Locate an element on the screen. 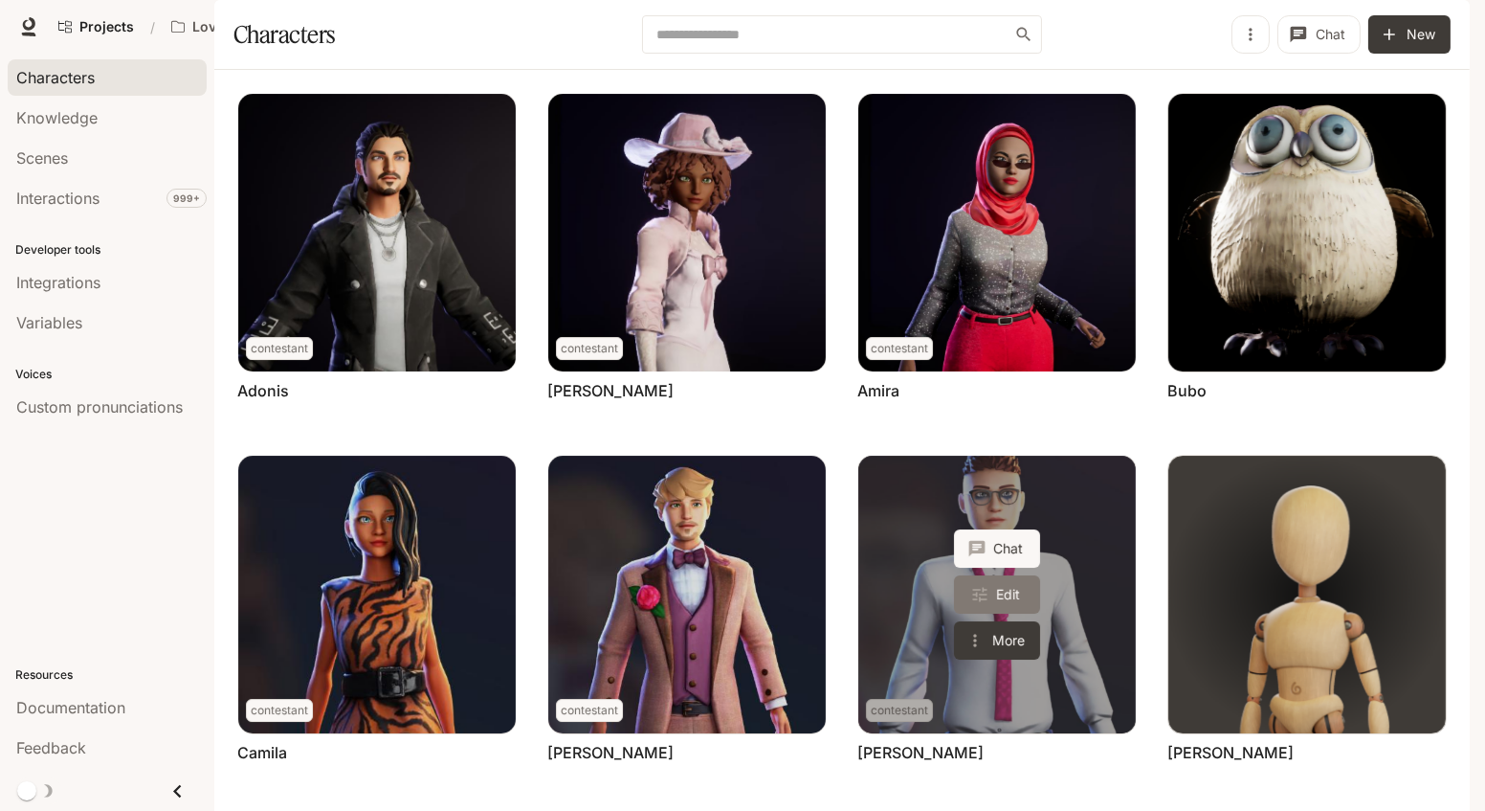  img: Adonis is located at coordinates (377, 233).